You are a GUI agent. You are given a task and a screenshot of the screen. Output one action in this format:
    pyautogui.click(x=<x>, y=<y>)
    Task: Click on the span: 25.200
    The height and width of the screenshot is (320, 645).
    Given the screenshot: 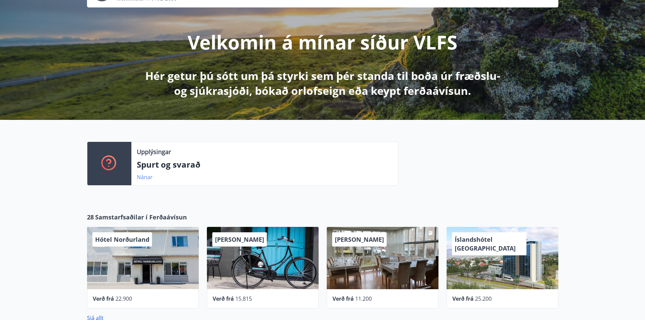 What is the action you would take?
    pyautogui.click(x=483, y=299)
    